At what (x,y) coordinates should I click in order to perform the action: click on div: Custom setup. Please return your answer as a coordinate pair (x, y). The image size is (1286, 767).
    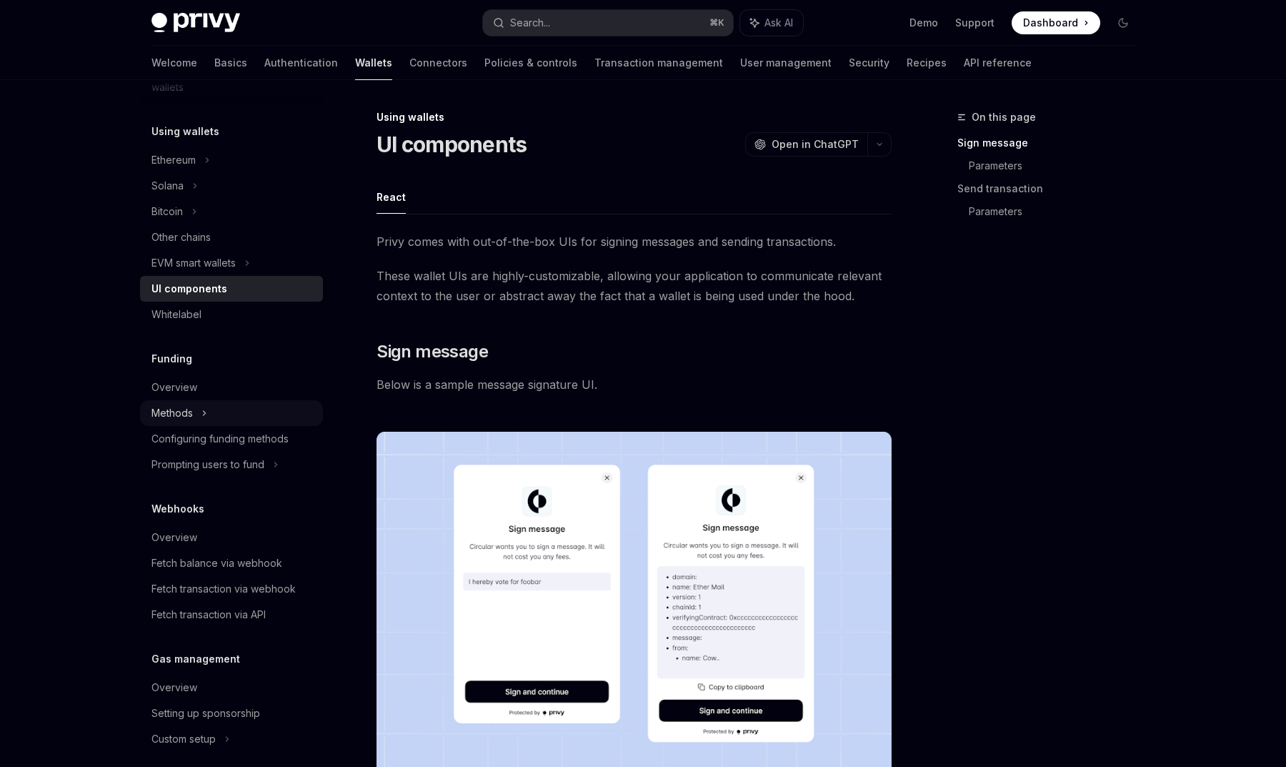
    Looking at the image, I should click on (184, 739).